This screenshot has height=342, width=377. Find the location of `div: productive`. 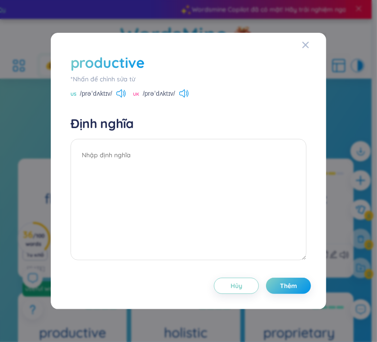

div: productive is located at coordinates (107, 62).